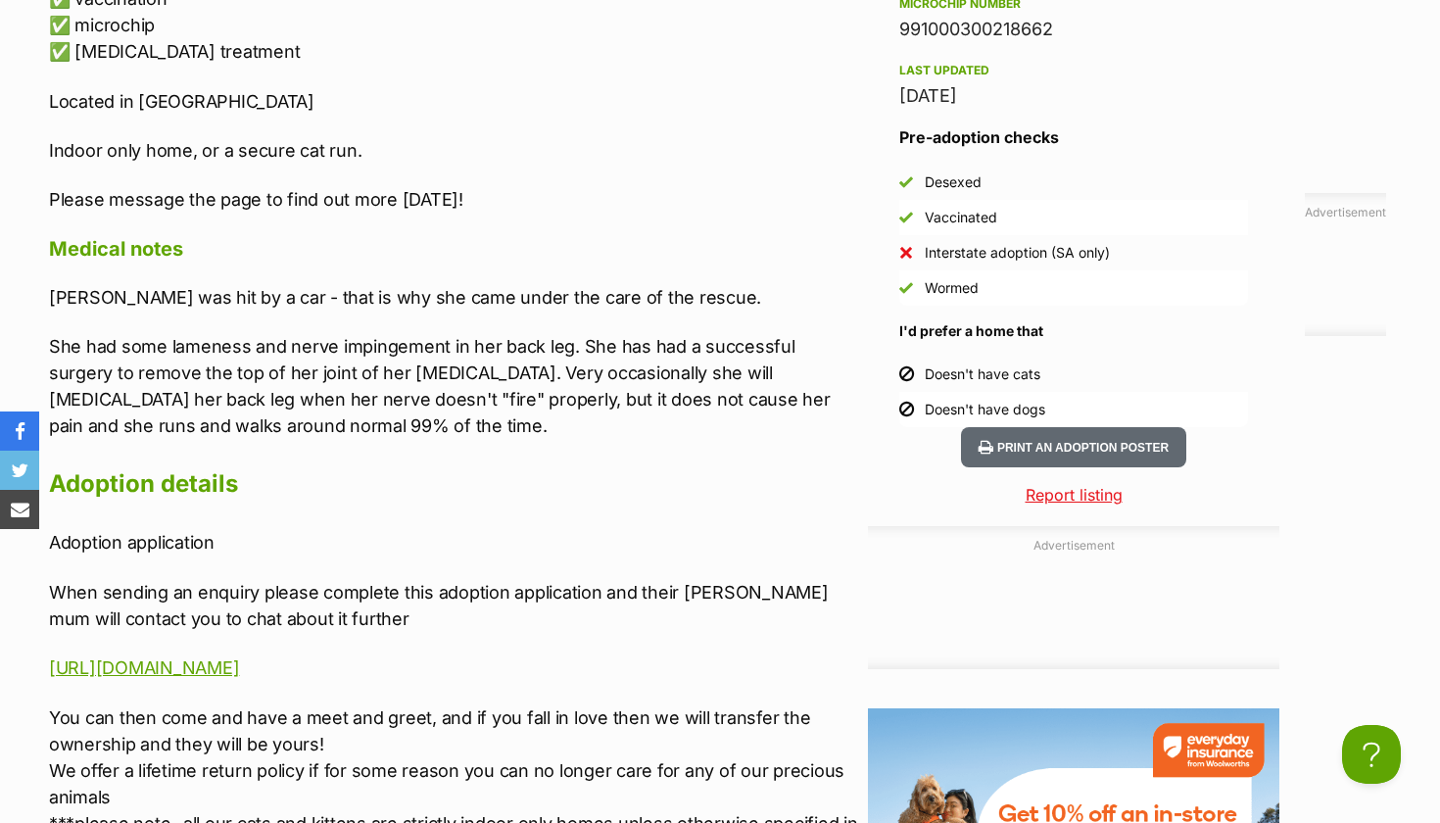  What do you see at coordinates (1074, 29) in the screenshot?
I see `div: 991000300218662` at bounding box center [1074, 29].